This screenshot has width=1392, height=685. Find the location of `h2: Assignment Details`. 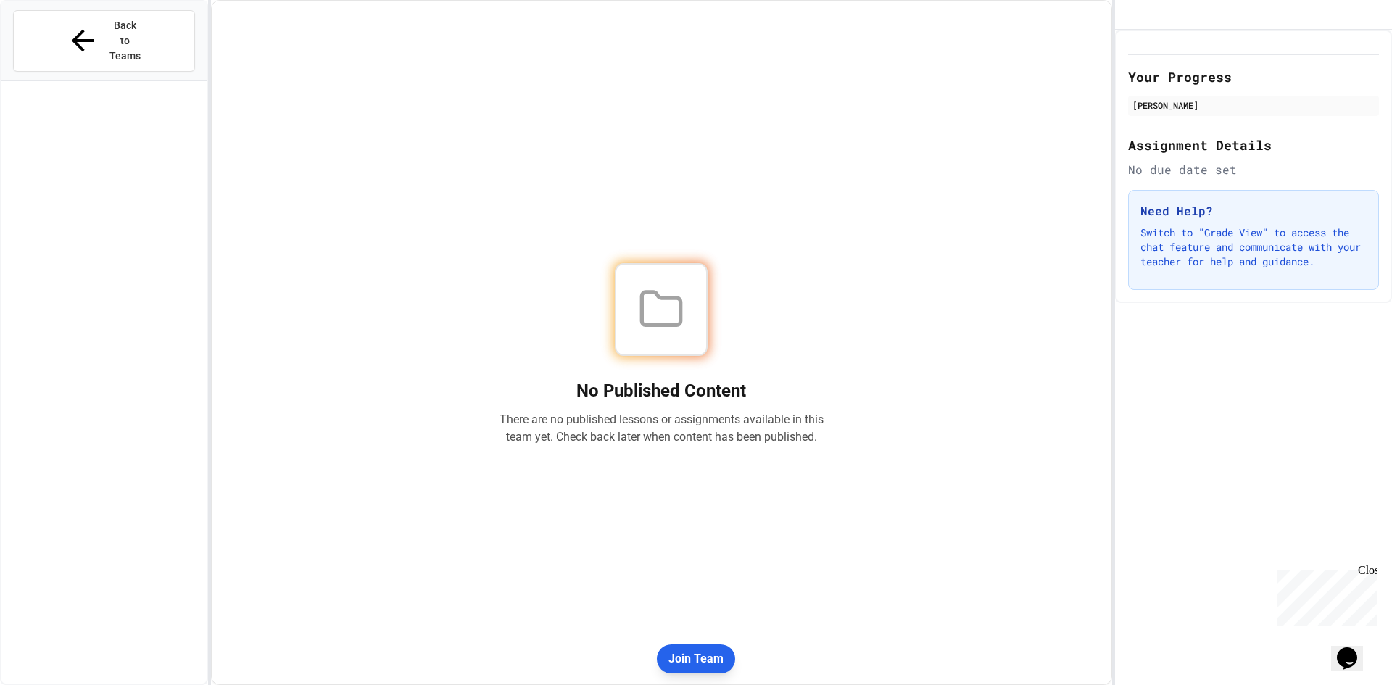

h2: Assignment Details is located at coordinates (1254, 145).